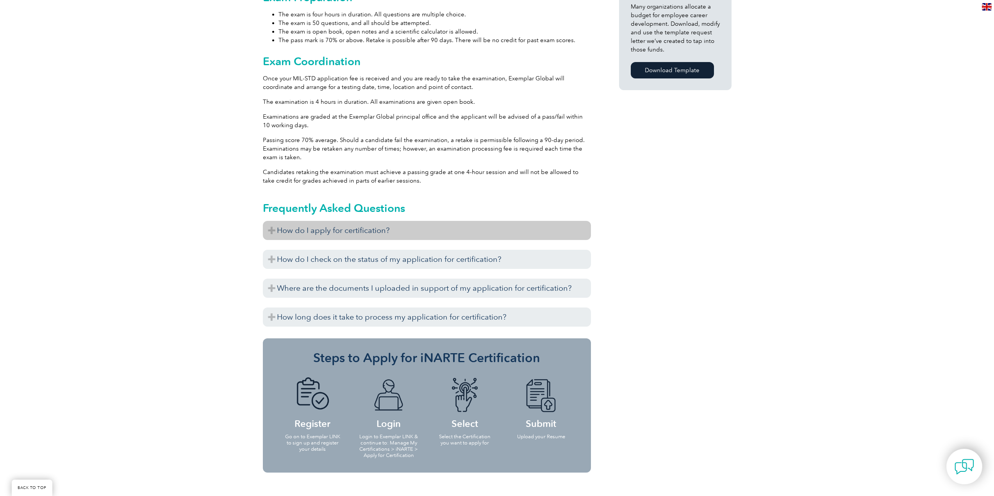 The width and height of the screenshot is (994, 496). Describe the element at coordinates (312, 403) in the screenshot. I see `h4: Register` at that location.